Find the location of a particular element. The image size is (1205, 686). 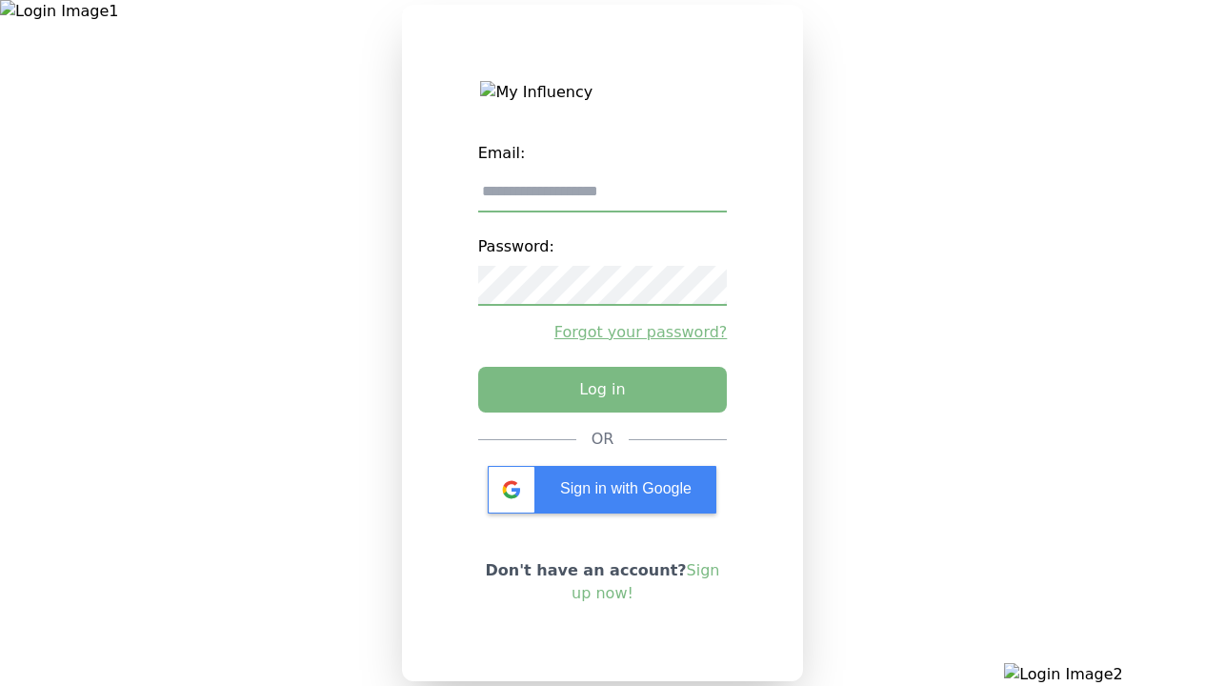

label: Email: is located at coordinates (603, 153).